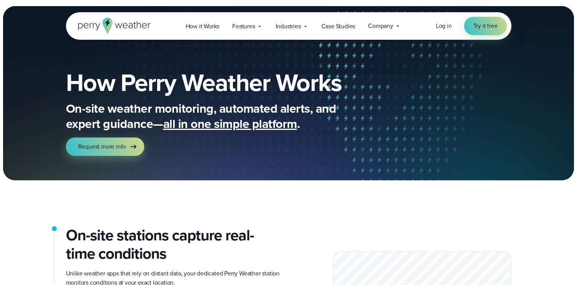  Describe the element at coordinates (203, 26) in the screenshot. I see `a: How it Works` at that location.